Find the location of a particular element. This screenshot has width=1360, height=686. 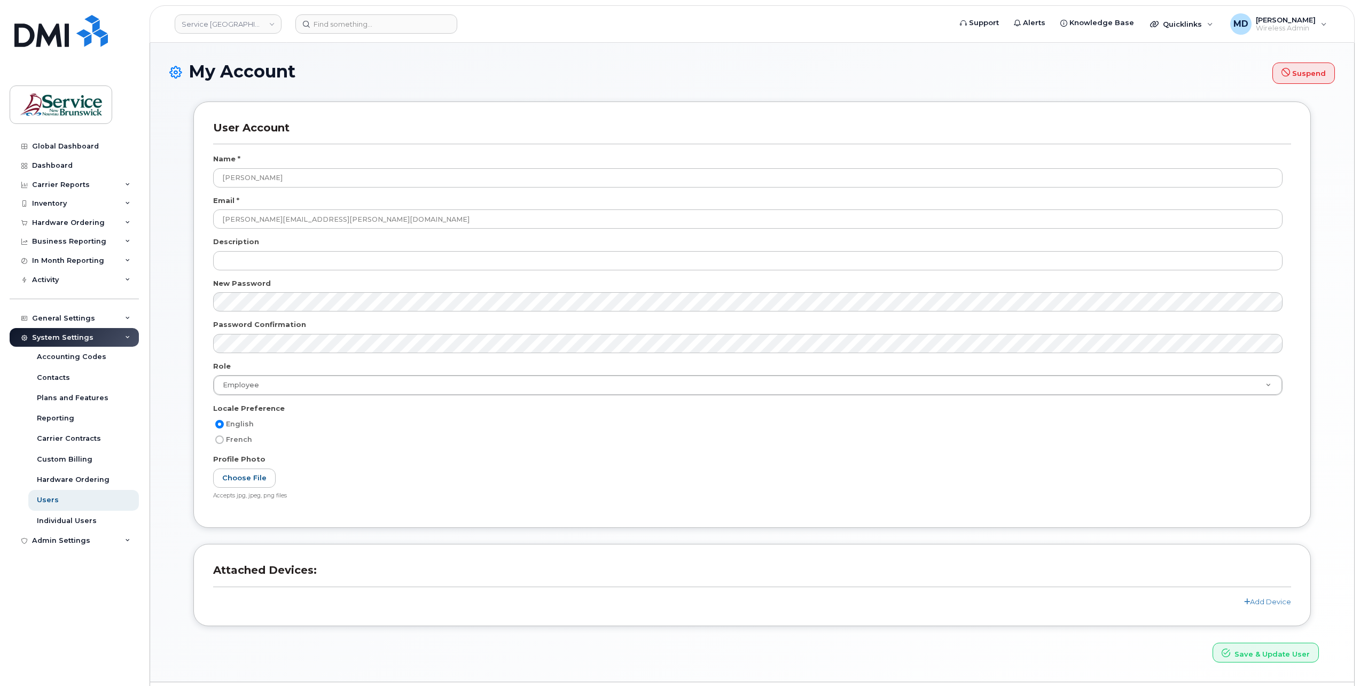

label: Email * is located at coordinates (226, 200).